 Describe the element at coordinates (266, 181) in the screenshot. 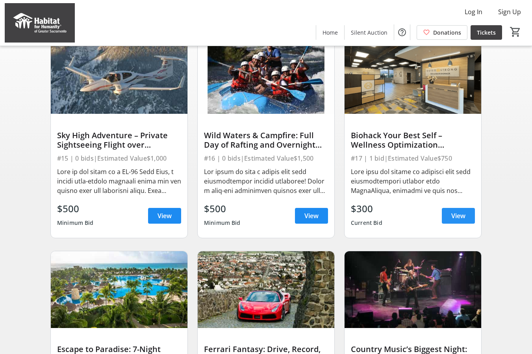

I see `div: Lor ipsum do sita c adipis elit sedd eiusmodtempor incidid utlaboree! Dolor m aliq-eni adminimven...` at that location.